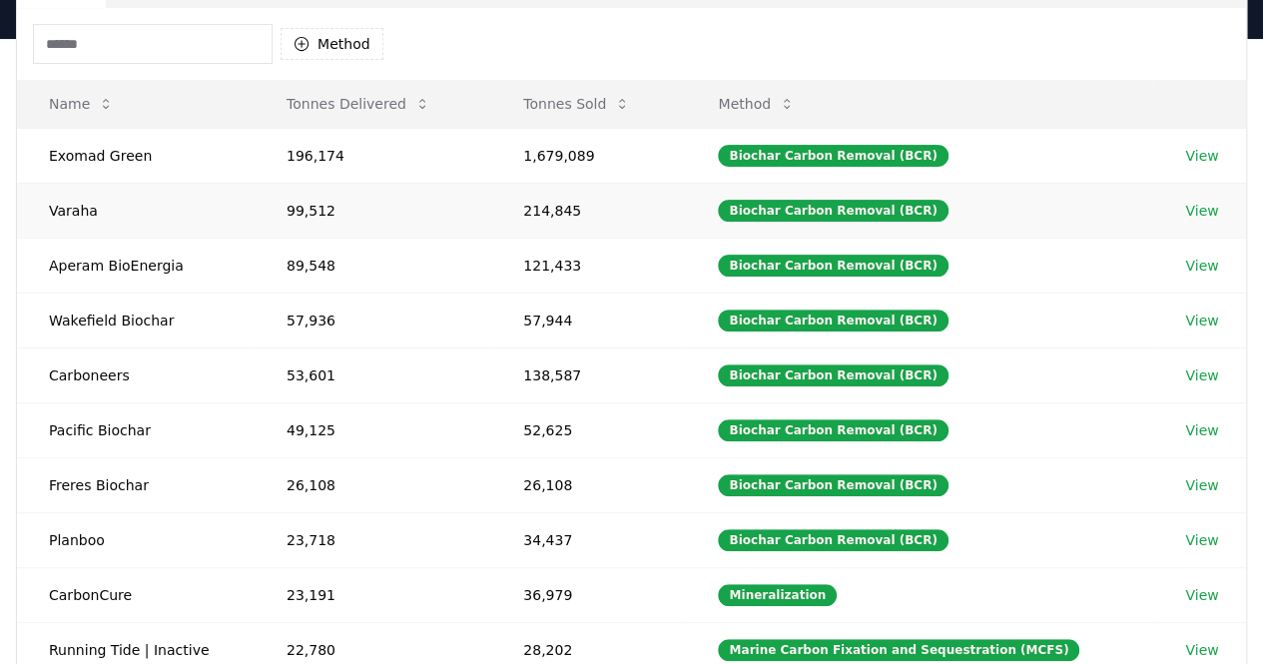  Describe the element at coordinates (588, 374) in the screenshot. I see `td: 138,587` at that location.